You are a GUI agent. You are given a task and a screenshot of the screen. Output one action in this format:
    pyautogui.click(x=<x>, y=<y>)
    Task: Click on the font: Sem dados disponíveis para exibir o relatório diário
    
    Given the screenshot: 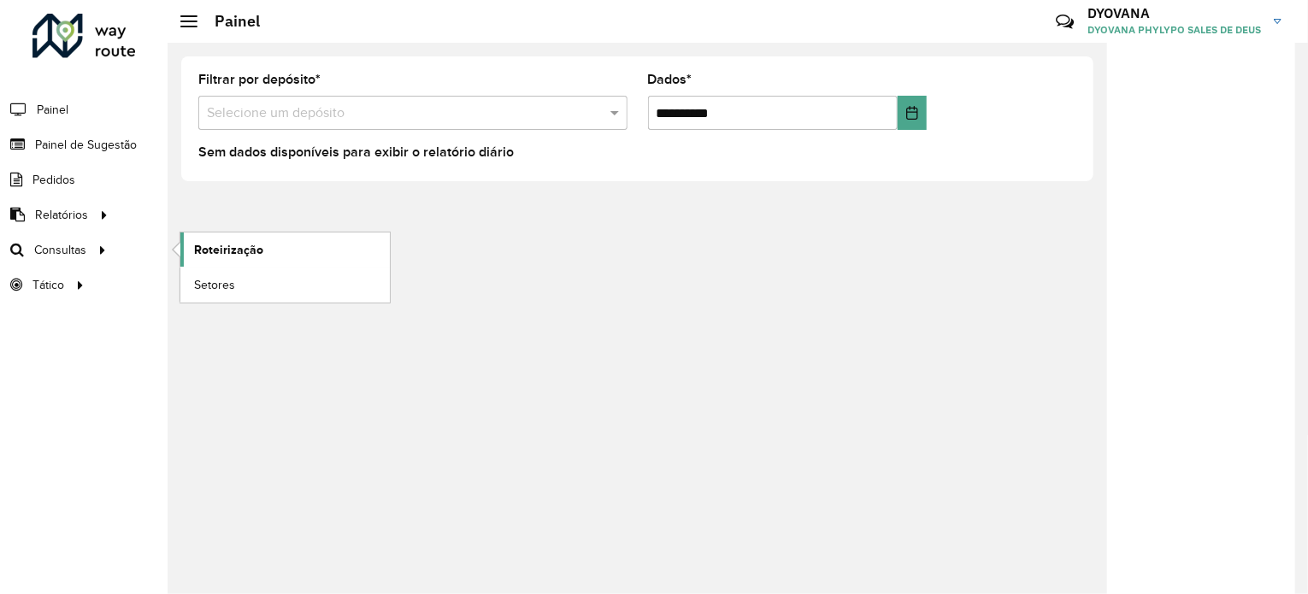 What is the action you would take?
    pyautogui.click(x=356, y=151)
    